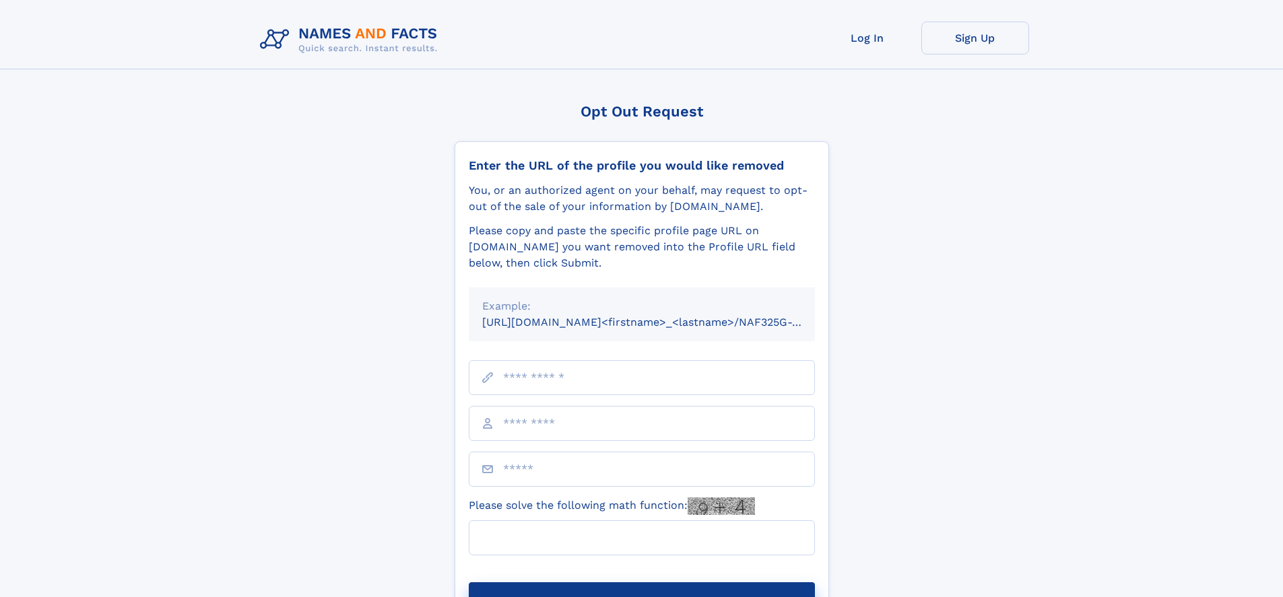  What do you see at coordinates (975, 38) in the screenshot?
I see `a: Sign Up` at bounding box center [975, 38].